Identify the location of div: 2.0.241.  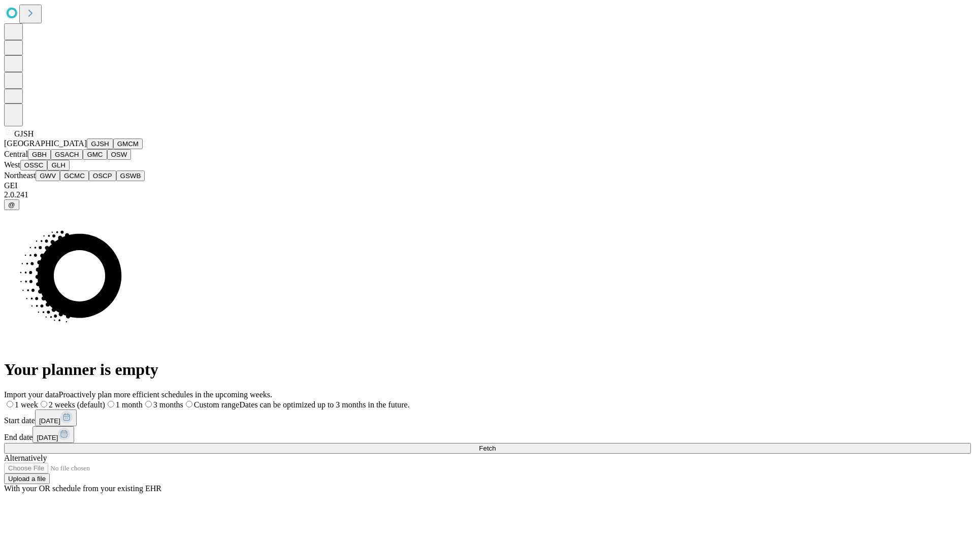
(487, 195).